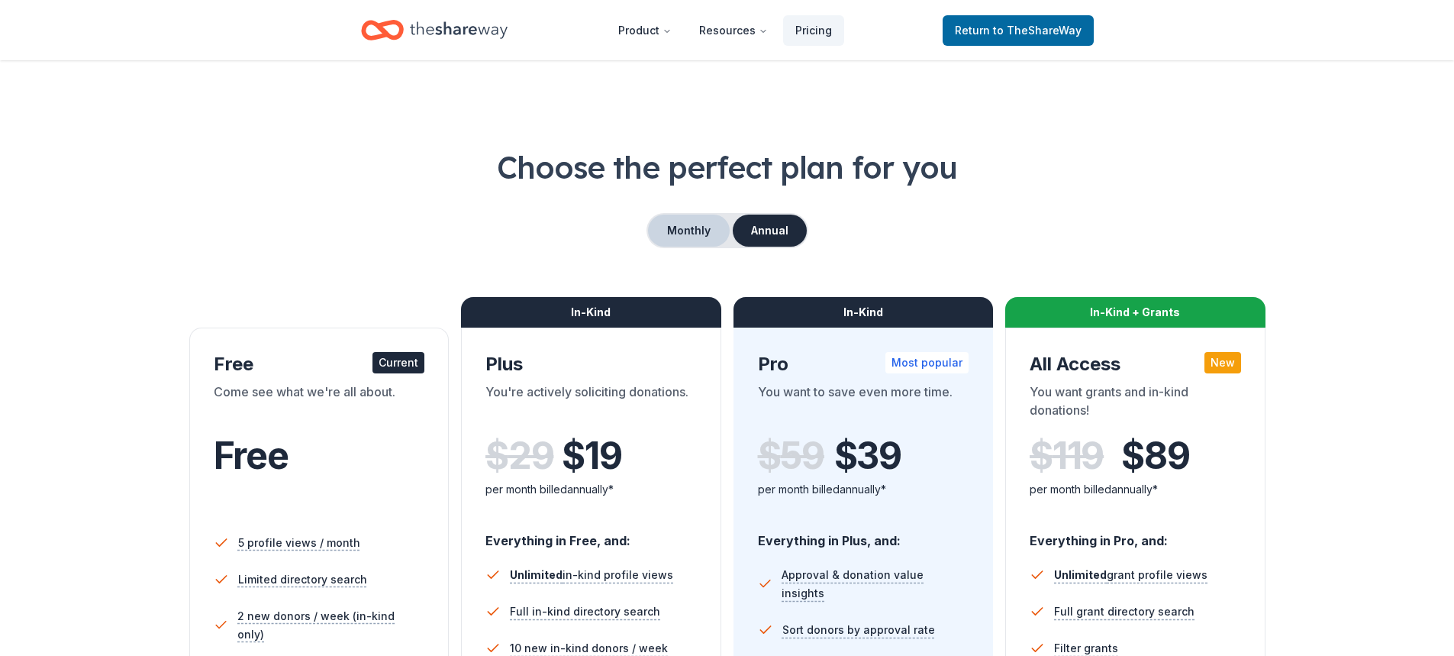 Image resolution: width=1454 pixels, height=656 pixels. What do you see at coordinates (859, 630) in the screenshot?
I see `span: Sort donors by approval rate` at bounding box center [859, 630].